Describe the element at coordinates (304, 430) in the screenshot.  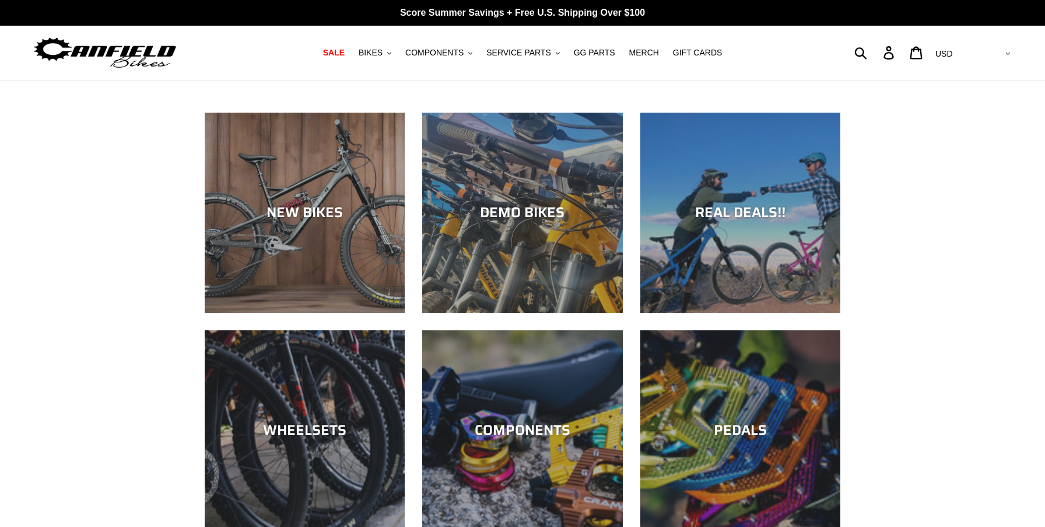
I see `div: WHEELSETS` at that location.